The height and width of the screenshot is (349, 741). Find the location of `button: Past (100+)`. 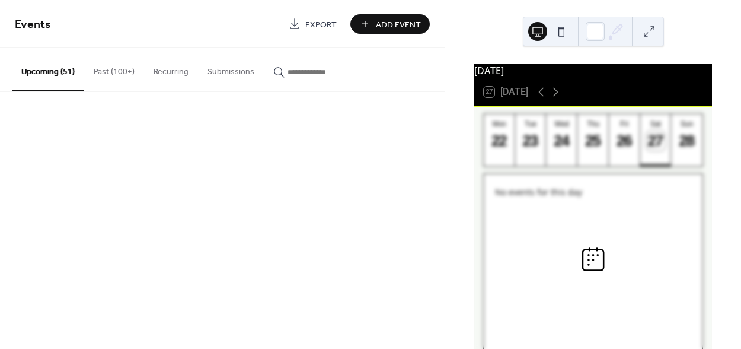

button: Past (100+) is located at coordinates (114, 69).